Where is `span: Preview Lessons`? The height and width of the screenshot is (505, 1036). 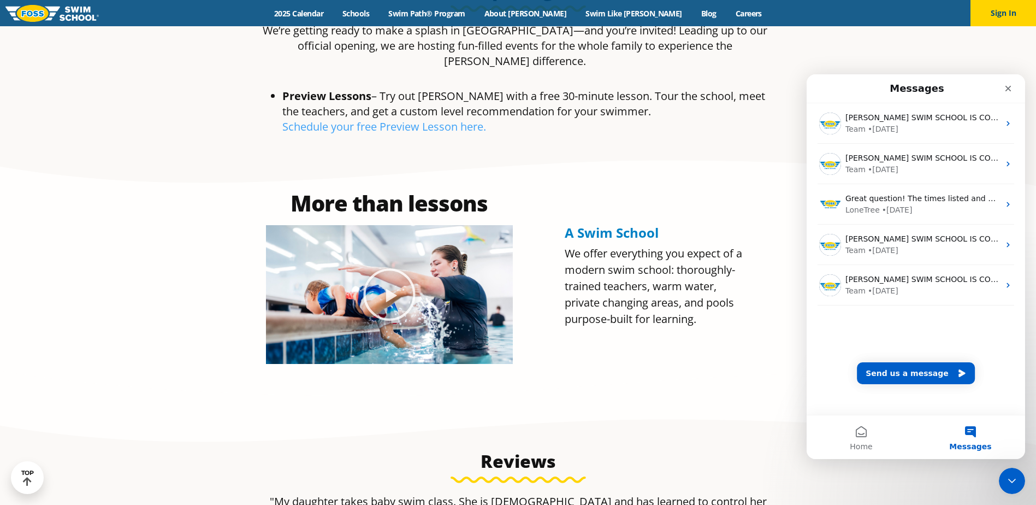 span: Preview Lessons is located at coordinates (327, 96).